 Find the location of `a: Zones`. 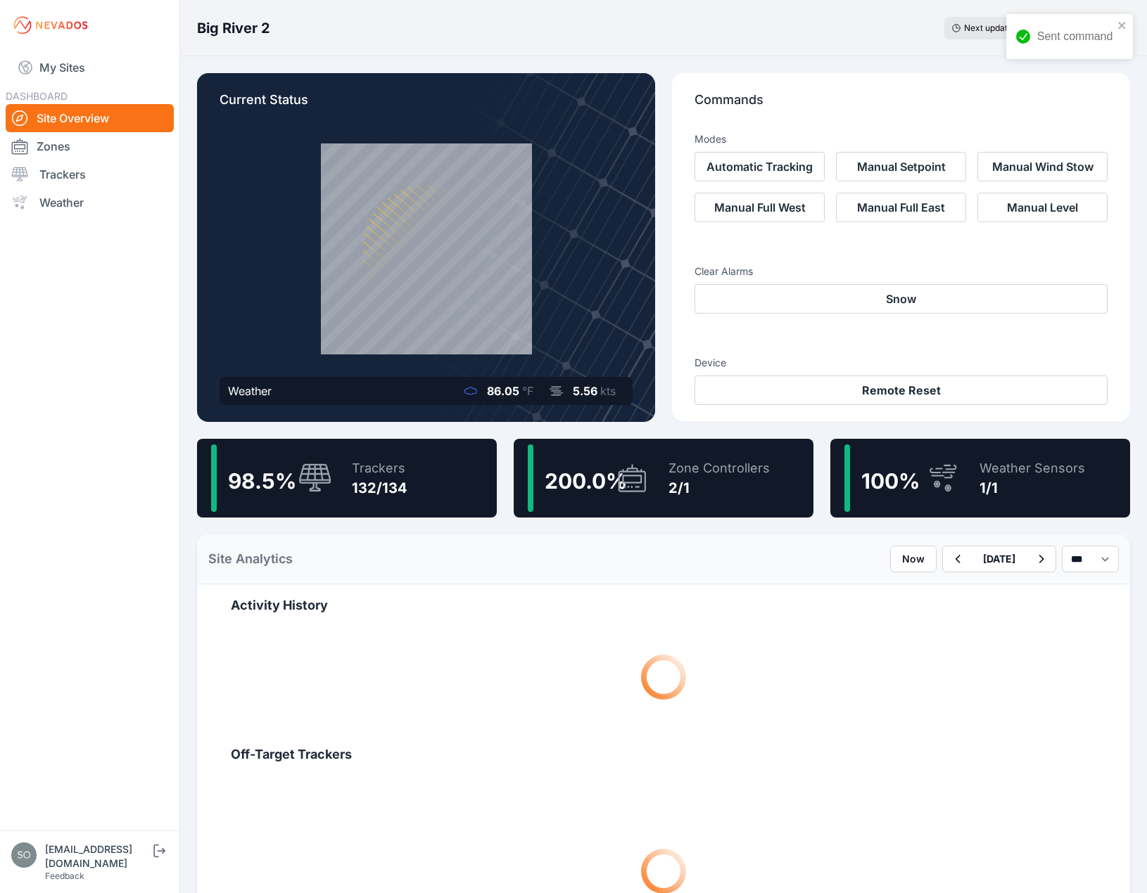

a: Zones is located at coordinates (89, 146).